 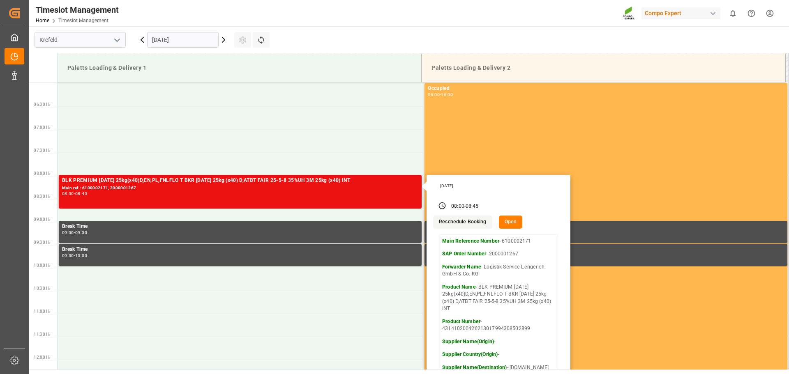 What do you see at coordinates (498, 254) in the screenshot?
I see `p: - 2000001267` at bounding box center [498, 254].